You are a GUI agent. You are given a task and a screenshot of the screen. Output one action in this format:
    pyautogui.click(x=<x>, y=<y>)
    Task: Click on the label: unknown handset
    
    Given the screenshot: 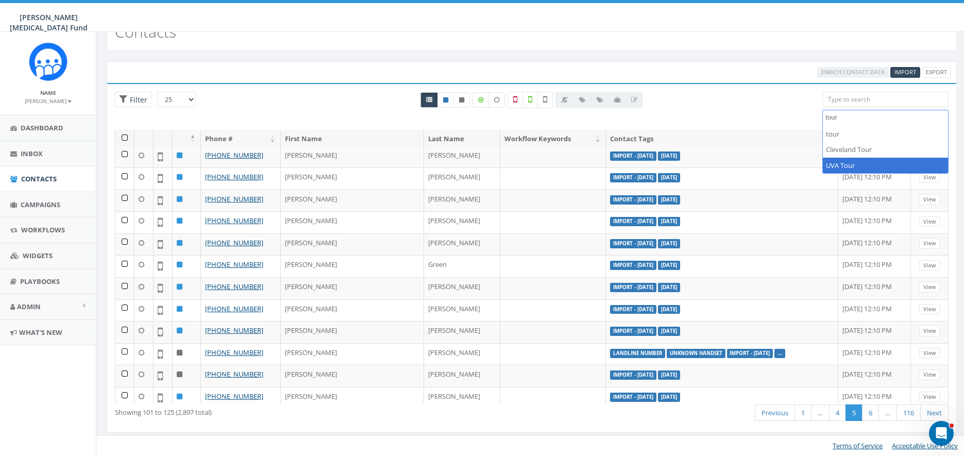 What is the action you would take?
    pyautogui.click(x=696, y=353)
    